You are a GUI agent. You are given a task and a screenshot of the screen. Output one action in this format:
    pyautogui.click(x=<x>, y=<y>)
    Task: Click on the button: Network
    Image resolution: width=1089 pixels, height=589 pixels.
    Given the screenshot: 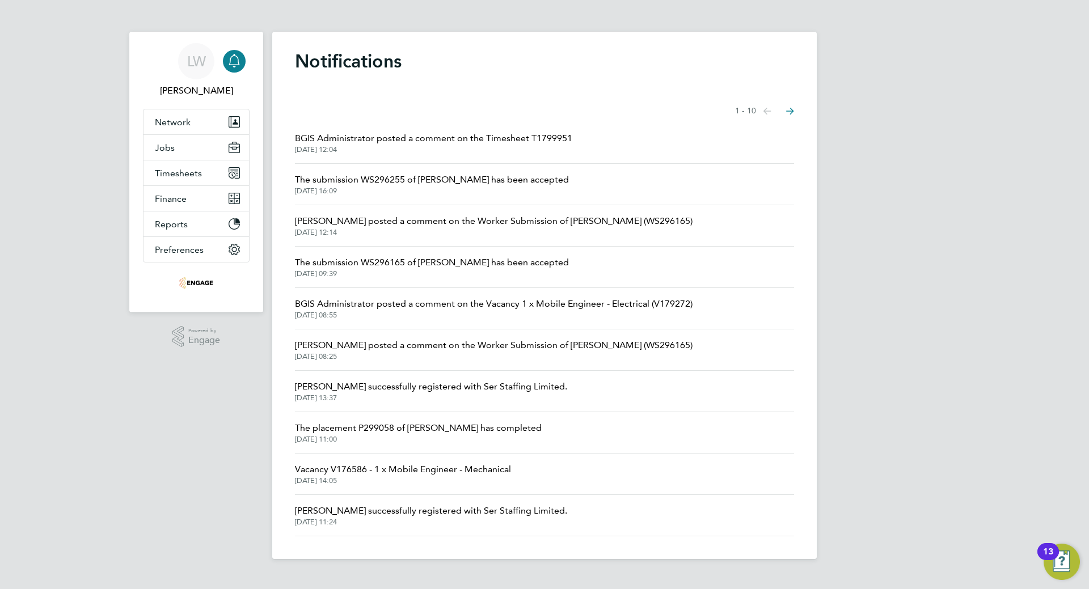 What is the action you would take?
    pyautogui.click(x=196, y=122)
    